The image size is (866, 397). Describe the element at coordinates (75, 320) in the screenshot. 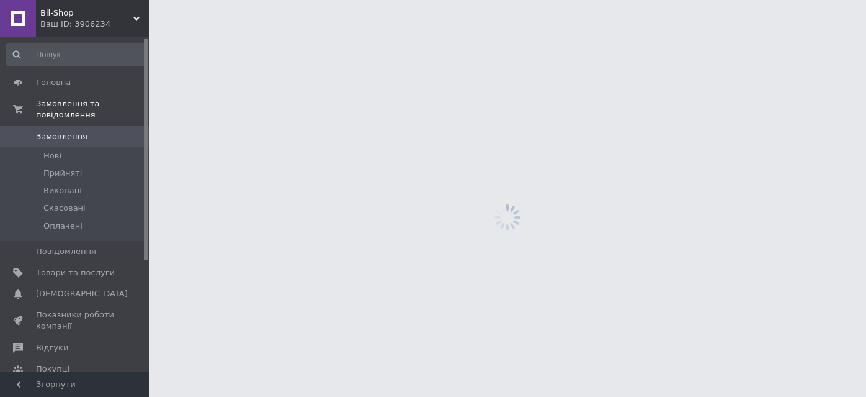

I see `span: Показники роботи компанії` at that location.